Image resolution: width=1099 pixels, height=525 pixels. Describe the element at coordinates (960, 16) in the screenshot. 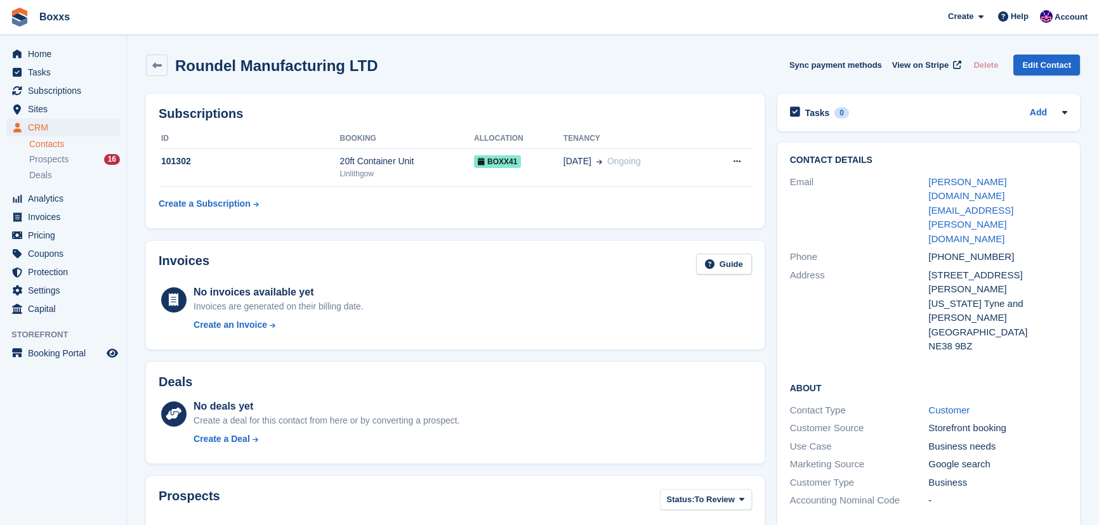

I see `span: Create` at that location.